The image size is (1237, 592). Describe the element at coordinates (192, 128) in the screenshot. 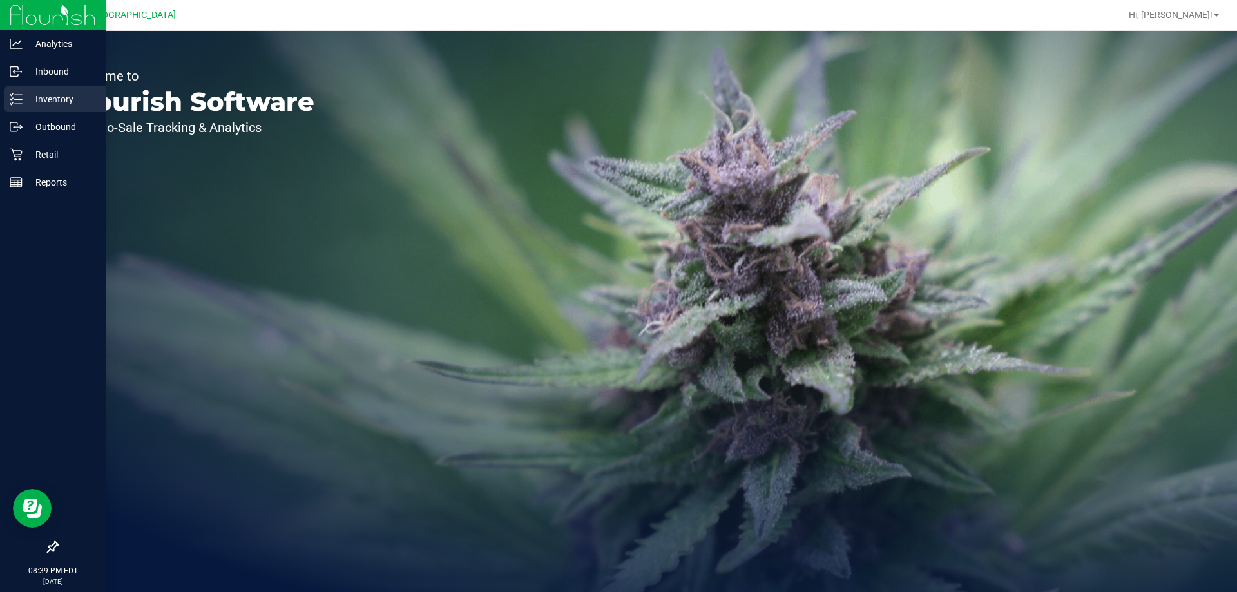

I see `p: Seed-to-Sale Tracking & Analytics` at that location.